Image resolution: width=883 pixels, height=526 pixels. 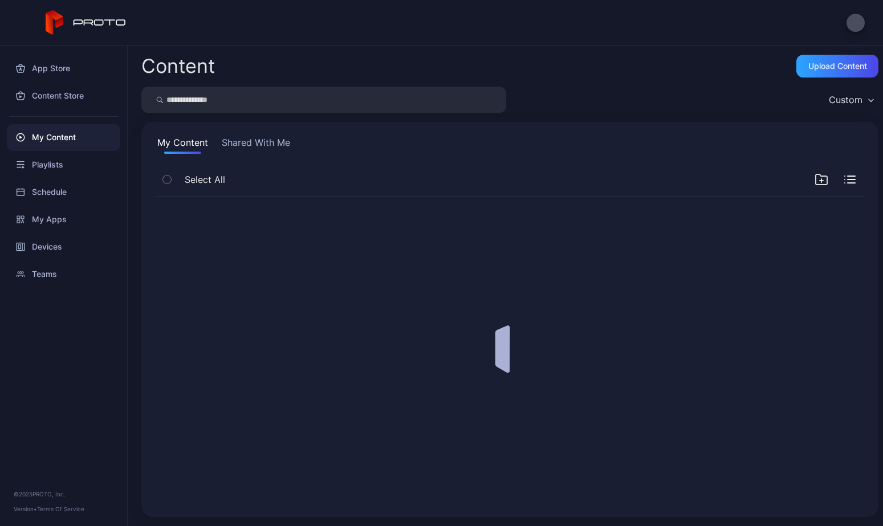 What do you see at coordinates (851, 100) in the screenshot?
I see `button: Custom` at bounding box center [851, 100].